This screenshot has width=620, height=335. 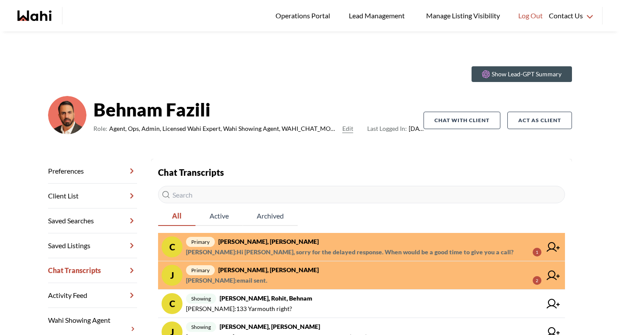 What do you see at coordinates (348, 129) in the screenshot?
I see `button: Edit` at bounding box center [348, 129].